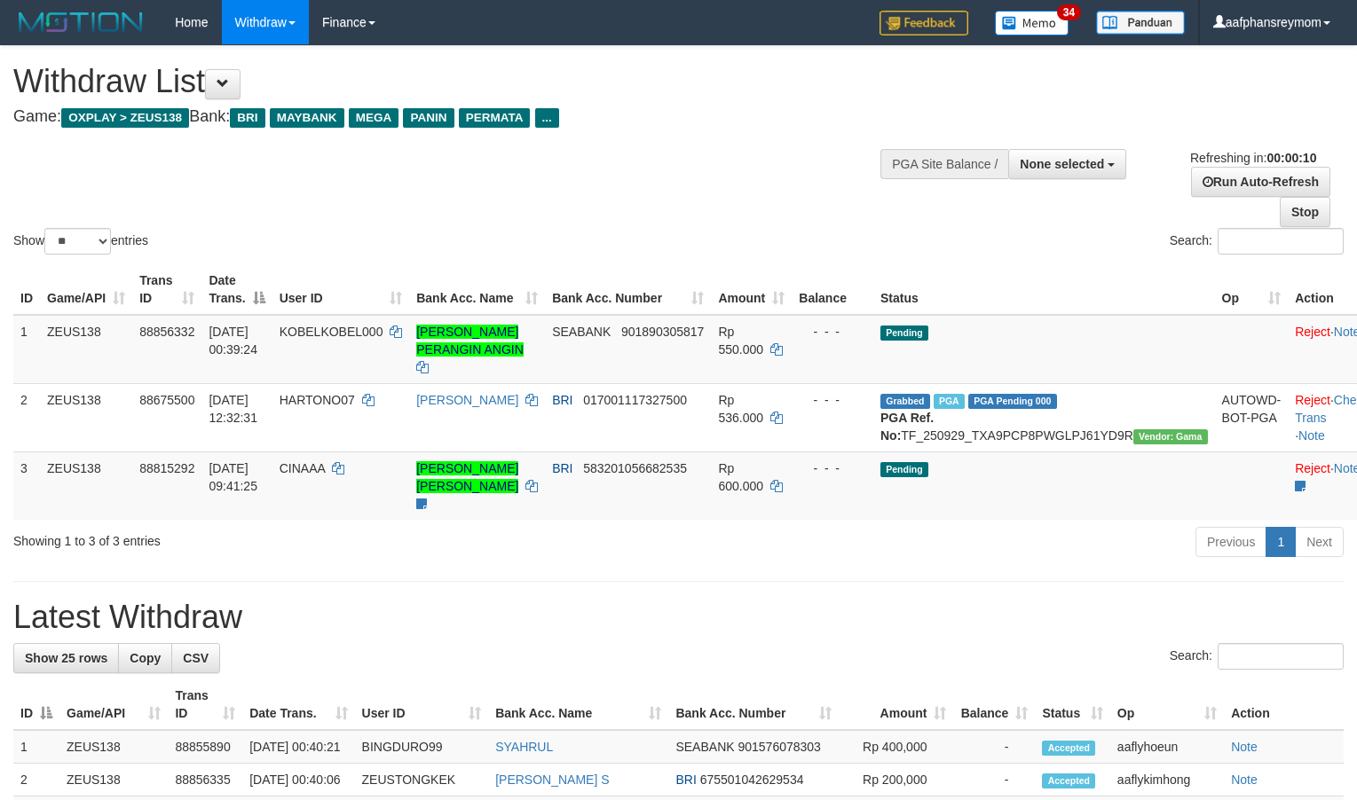 This screenshot has height=800, width=1357. Describe the element at coordinates (282, 538) in the screenshot. I see `div: Showing 1 to 3 of 3 entries` at that location.